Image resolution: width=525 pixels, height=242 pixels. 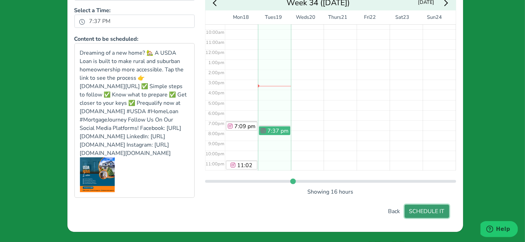 I want to click on span: 2:00pm, so click(x=216, y=73).